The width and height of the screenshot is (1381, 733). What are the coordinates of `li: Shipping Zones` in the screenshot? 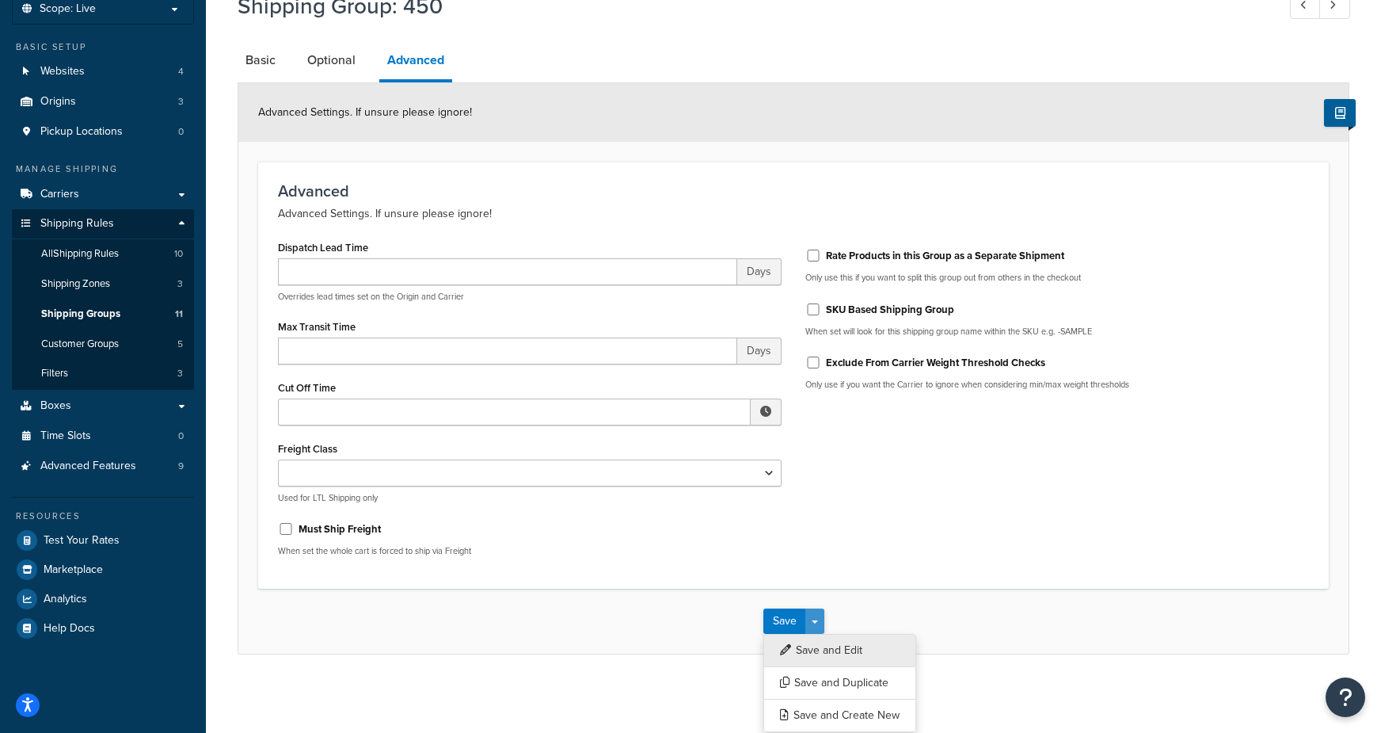 It's located at (103, 284).